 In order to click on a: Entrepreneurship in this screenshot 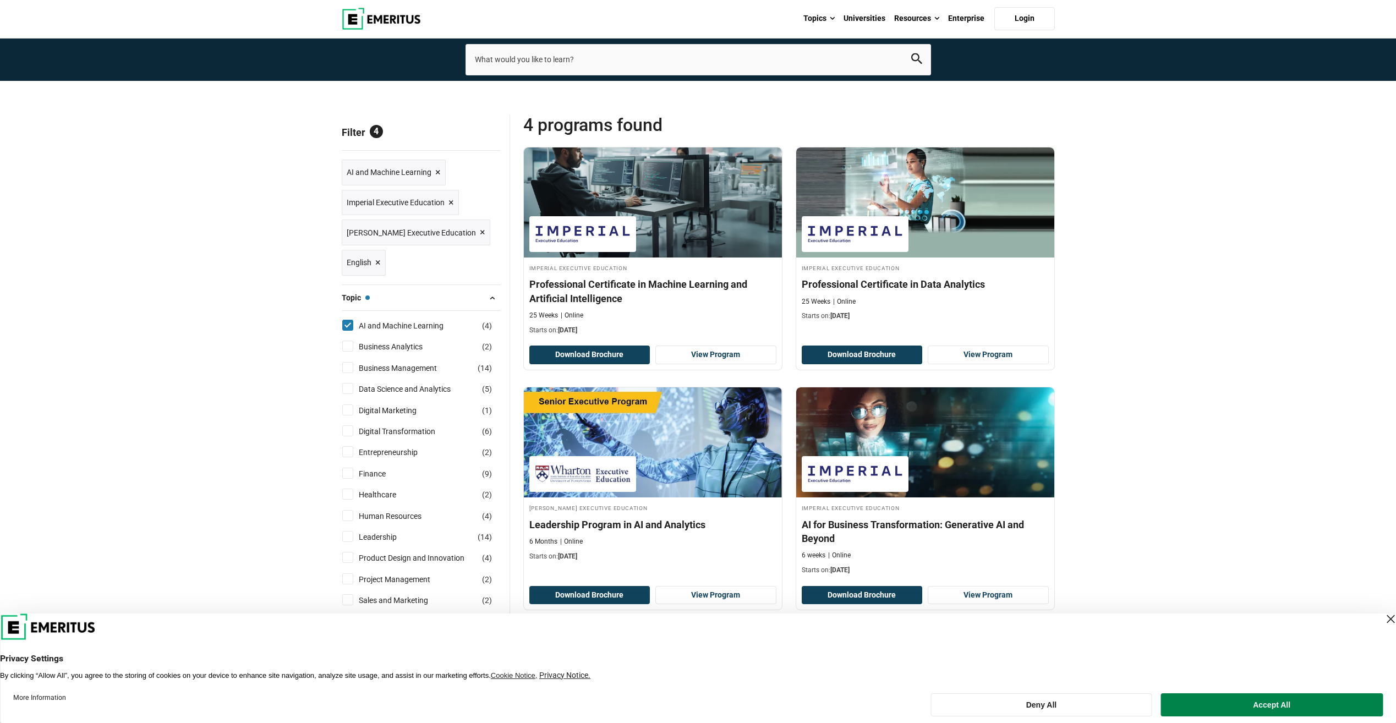, I will do `click(399, 452)`.